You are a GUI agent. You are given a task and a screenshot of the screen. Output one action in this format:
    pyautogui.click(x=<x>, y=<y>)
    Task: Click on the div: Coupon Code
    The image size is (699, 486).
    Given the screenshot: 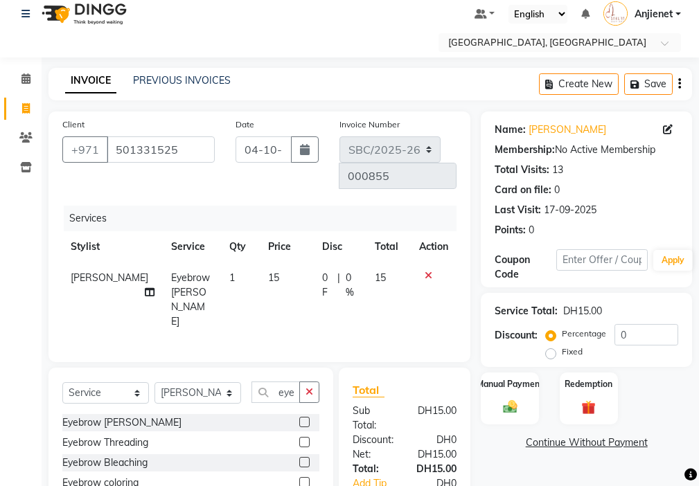 What is the action you would take?
    pyautogui.click(x=525, y=267)
    